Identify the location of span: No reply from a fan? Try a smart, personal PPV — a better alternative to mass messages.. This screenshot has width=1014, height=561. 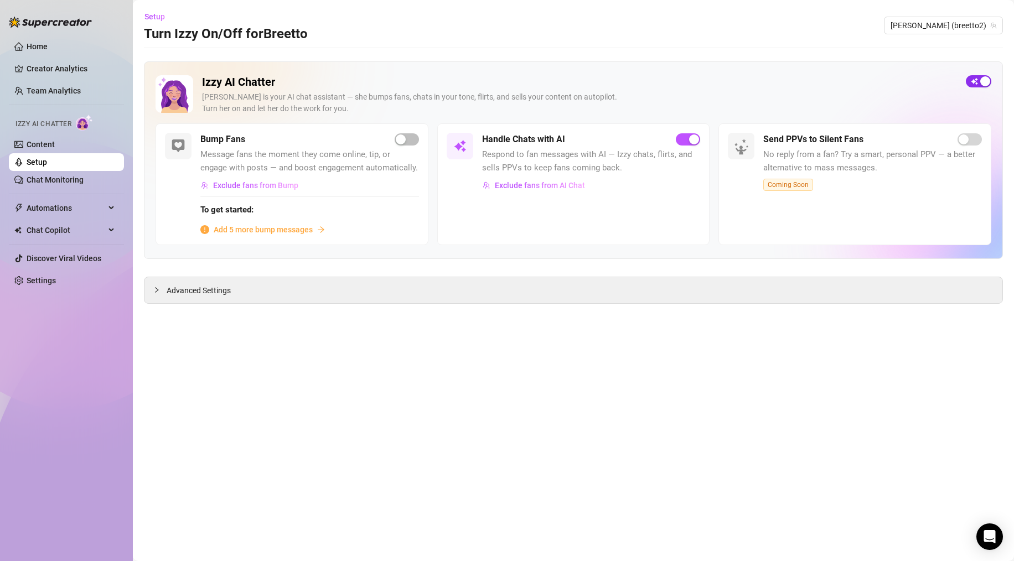
(872, 161).